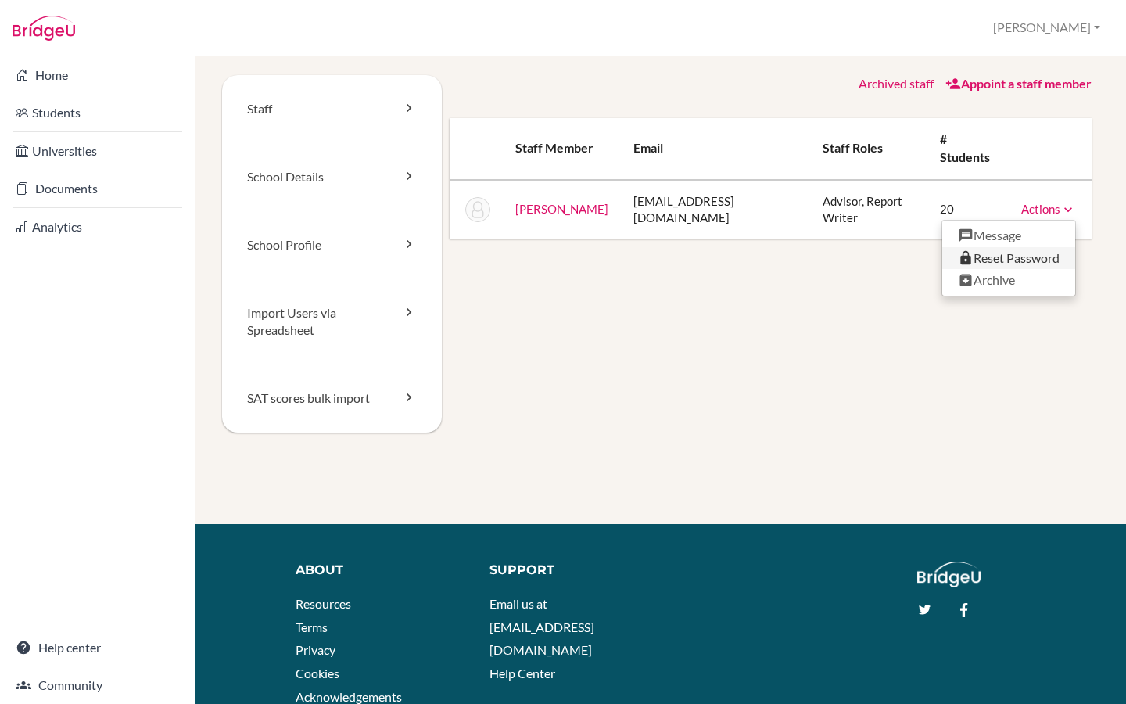 This screenshot has width=1126, height=704. What do you see at coordinates (97, 648) in the screenshot?
I see `a: Help center` at bounding box center [97, 648].